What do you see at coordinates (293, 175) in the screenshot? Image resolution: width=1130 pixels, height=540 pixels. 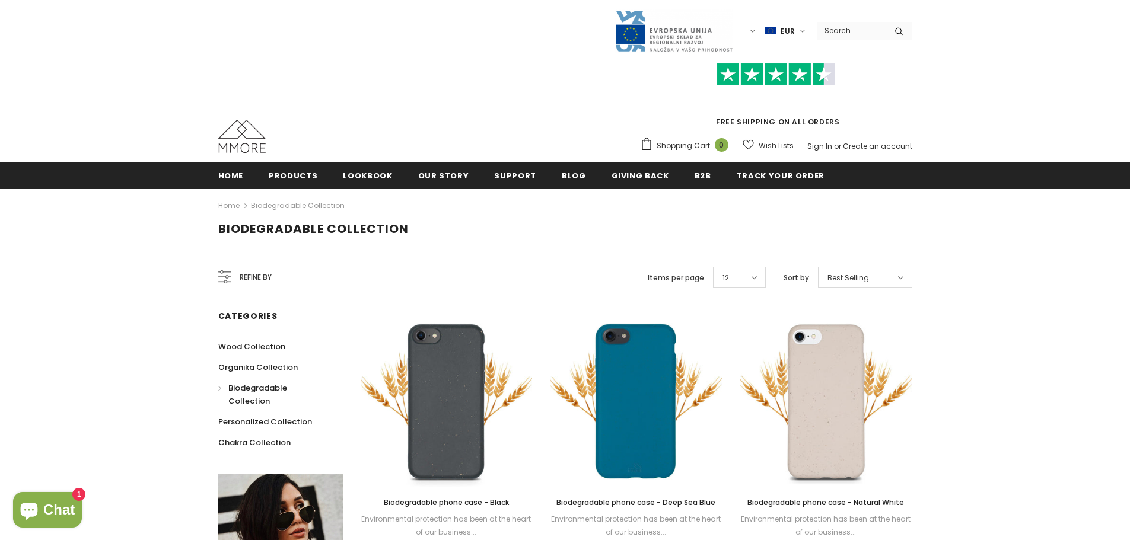 I see `a: Products` at bounding box center [293, 175].